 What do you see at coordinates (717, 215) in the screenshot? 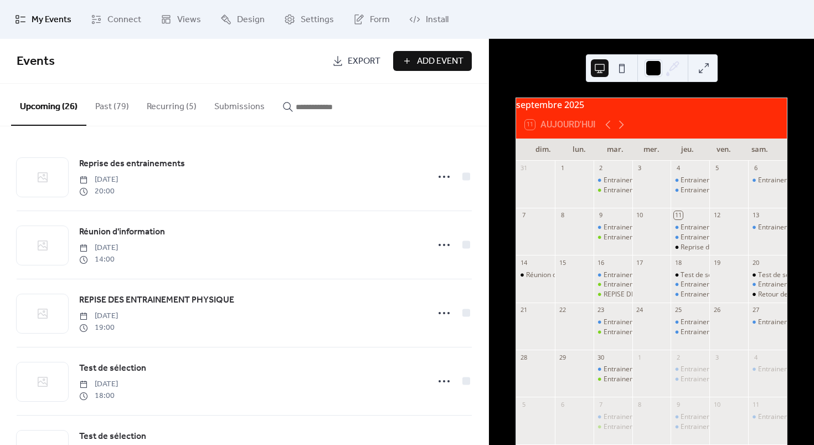
I see `div: 12` at bounding box center [717, 215].